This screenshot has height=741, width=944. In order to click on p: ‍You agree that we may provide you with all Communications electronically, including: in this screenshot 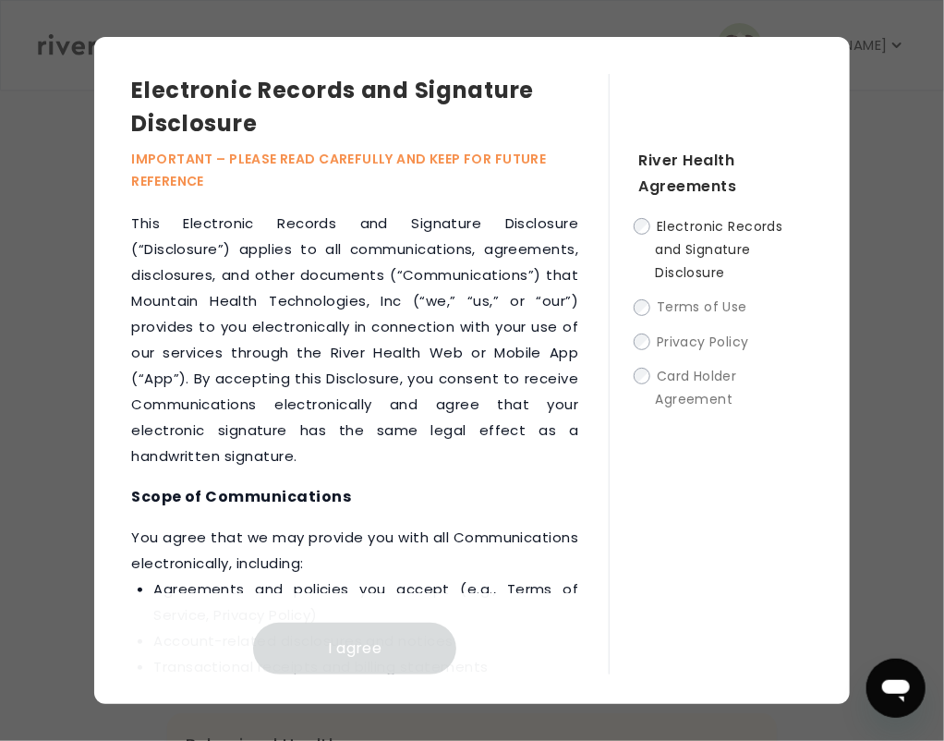, I will do `click(355, 615)`.